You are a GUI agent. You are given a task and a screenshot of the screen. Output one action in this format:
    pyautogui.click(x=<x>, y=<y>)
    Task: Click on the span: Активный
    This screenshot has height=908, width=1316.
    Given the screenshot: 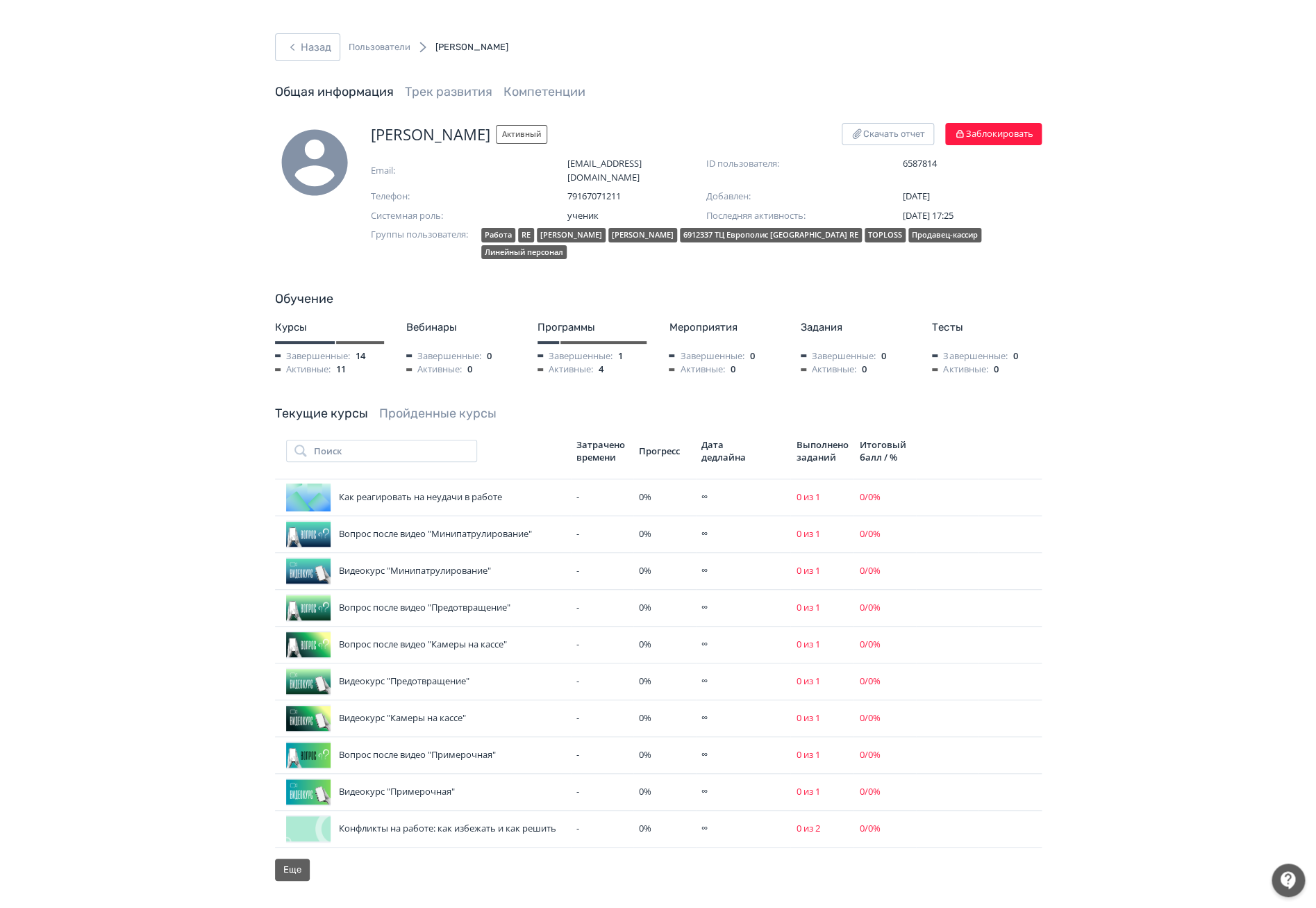 What is the action you would take?
    pyautogui.click(x=521, y=134)
    